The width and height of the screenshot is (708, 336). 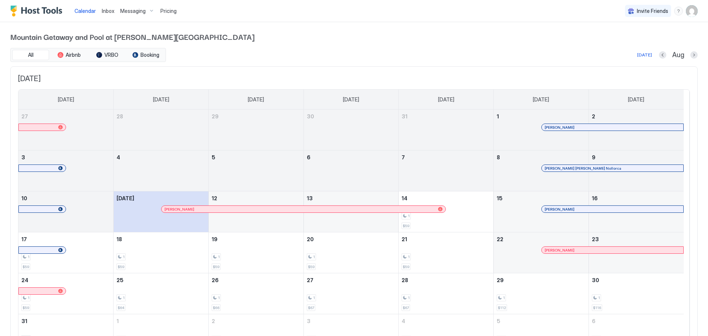 I want to click on a: Calendar, so click(x=85, y=11).